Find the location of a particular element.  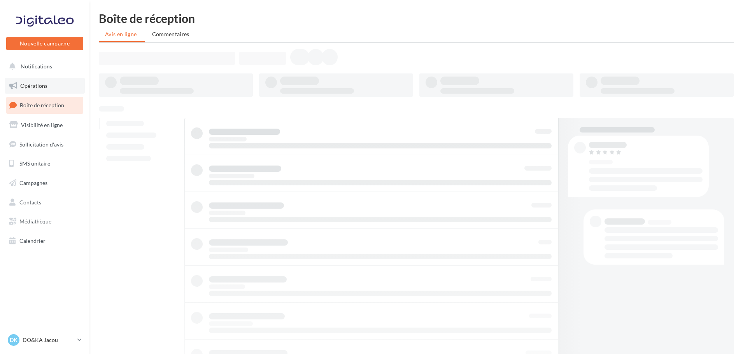

a: Sollicitation d'avis is located at coordinates (45, 145).